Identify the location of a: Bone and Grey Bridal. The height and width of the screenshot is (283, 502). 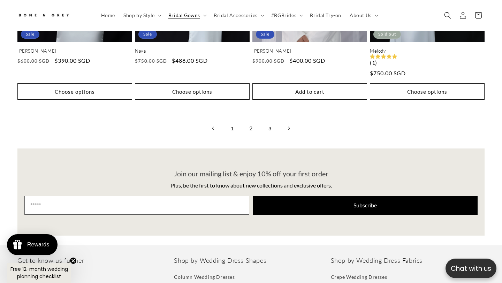
(52, 15).